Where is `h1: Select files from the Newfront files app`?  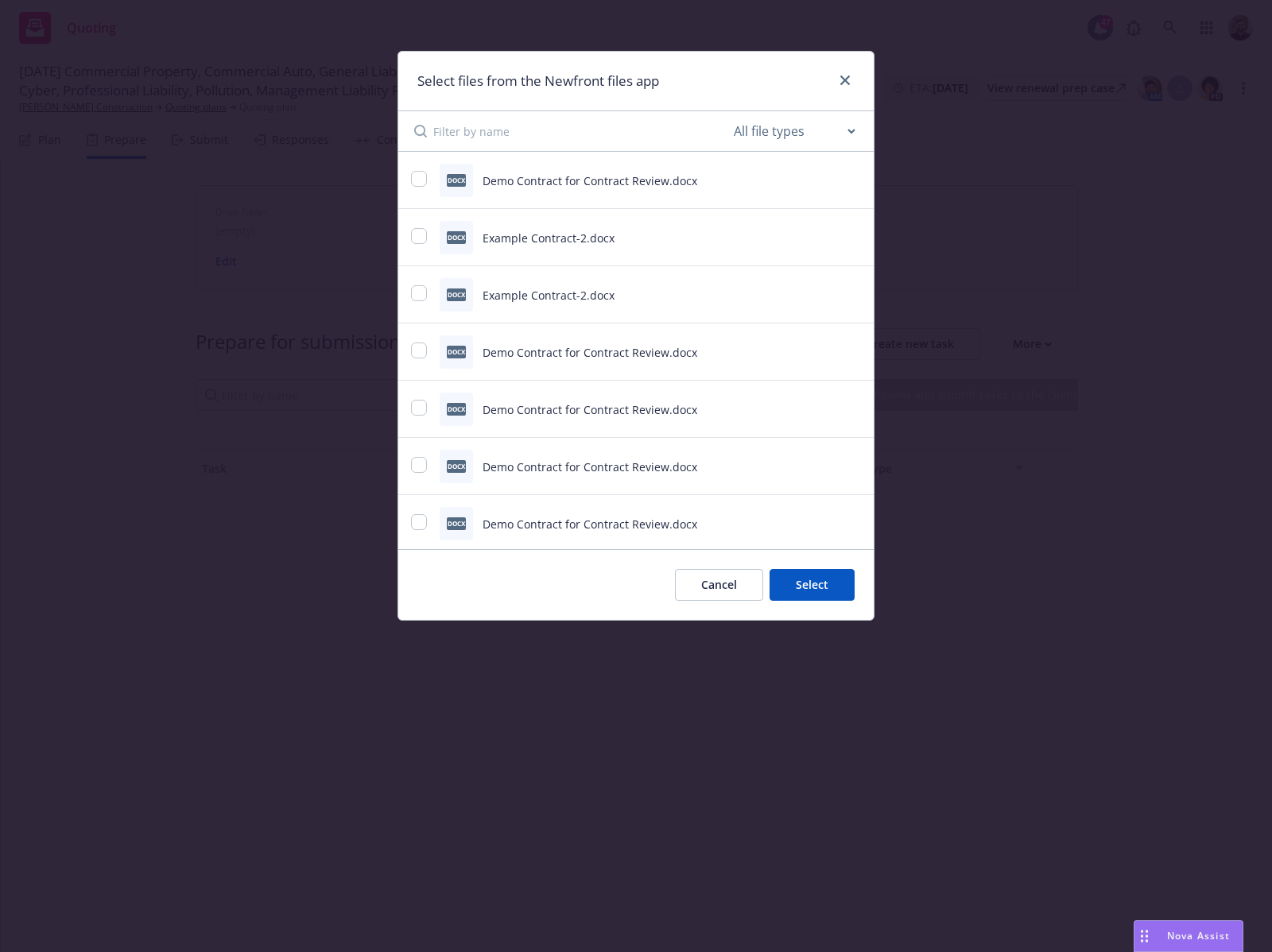
h1: Select files from the Newfront files app is located at coordinates (538, 81).